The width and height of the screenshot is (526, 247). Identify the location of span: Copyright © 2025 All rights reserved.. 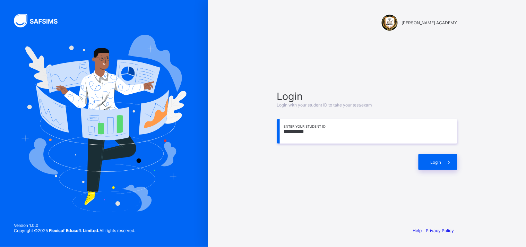
(75, 230).